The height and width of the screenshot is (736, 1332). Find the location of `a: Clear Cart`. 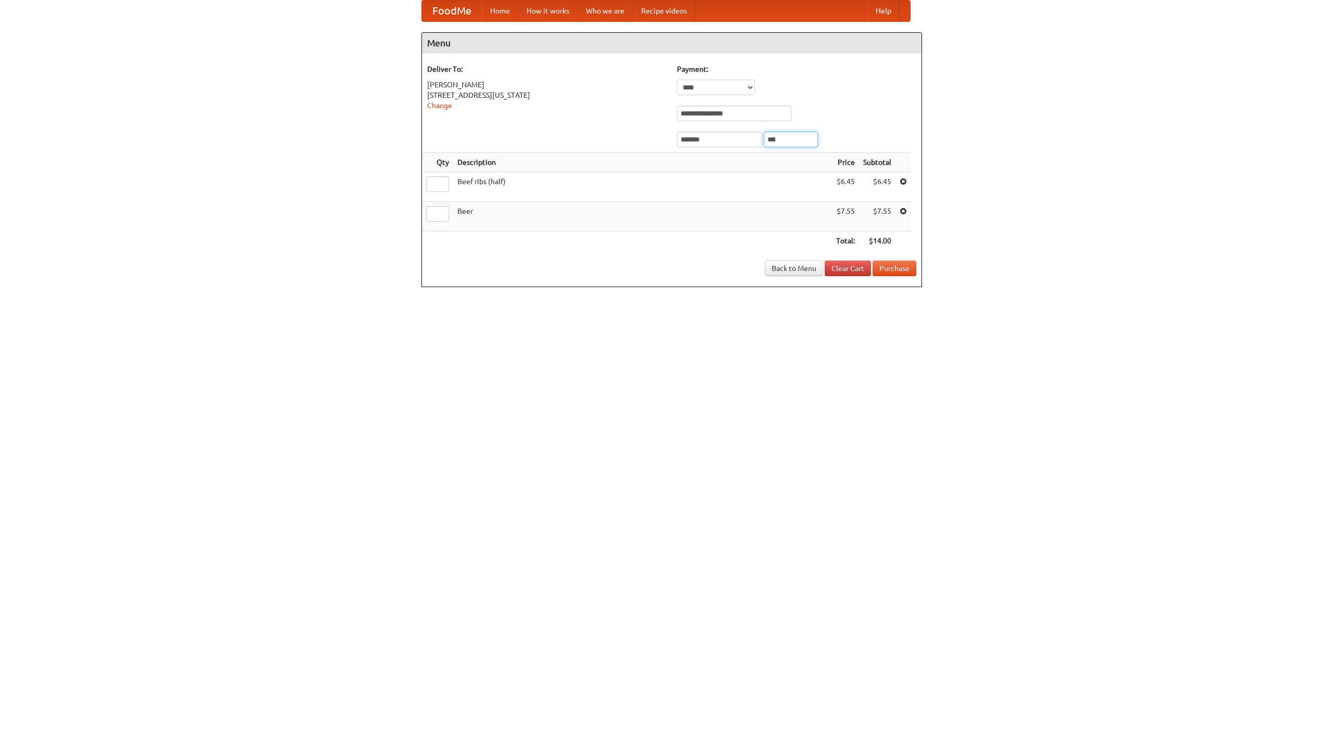

a: Clear Cart is located at coordinates (848, 269).